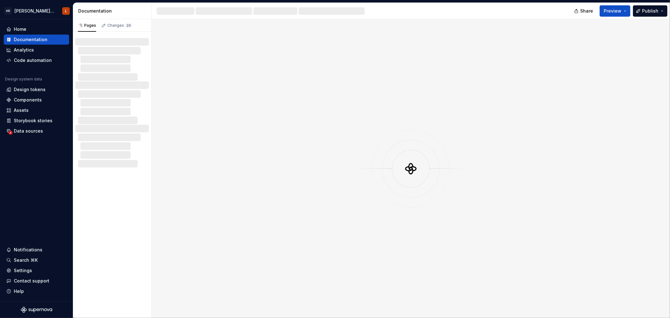 Image resolution: width=670 pixels, height=318 pixels. What do you see at coordinates (650, 11) in the screenshot?
I see `button: Publish` at bounding box center [650, 11].